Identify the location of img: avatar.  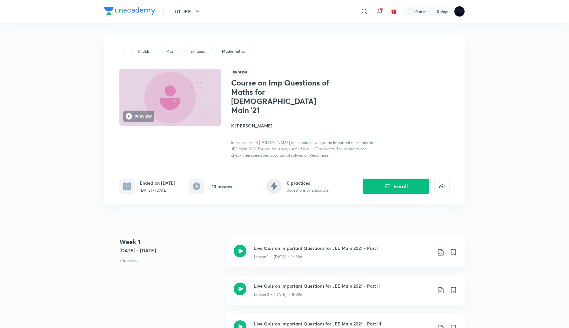
(394, 11).